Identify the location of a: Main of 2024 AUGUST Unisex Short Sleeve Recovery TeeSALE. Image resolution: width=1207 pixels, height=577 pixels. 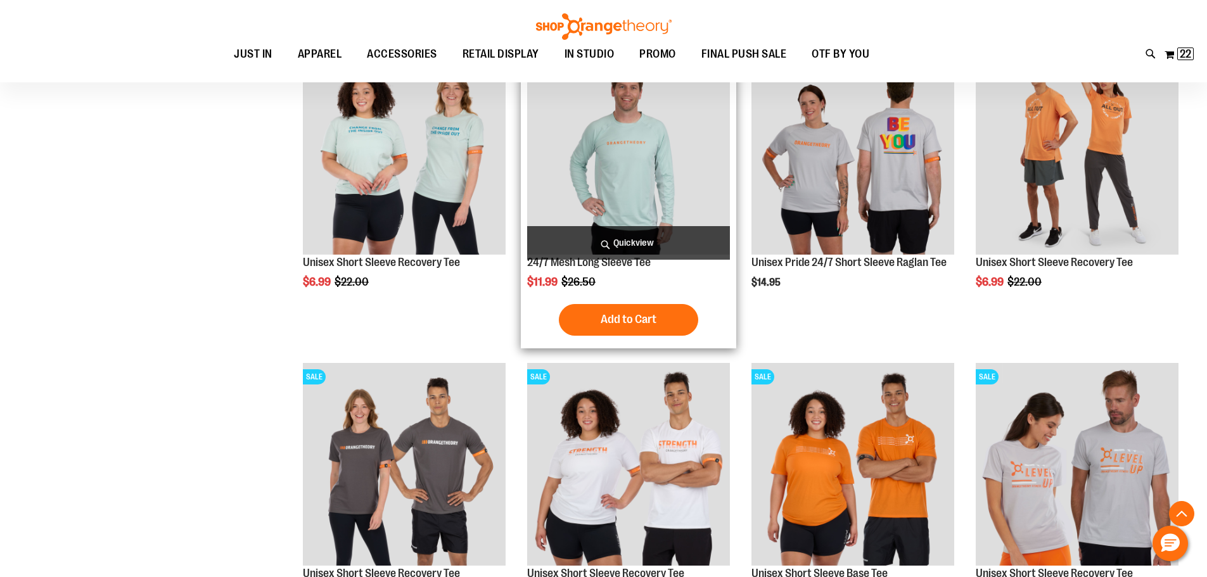
(404, 154).